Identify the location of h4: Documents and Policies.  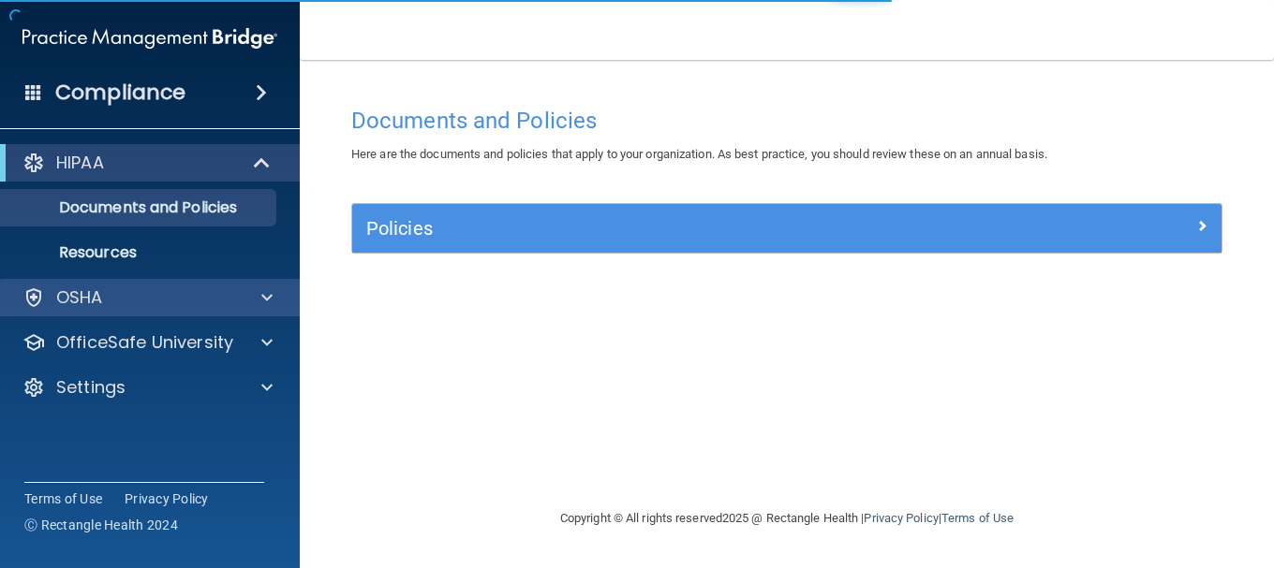
(787, 121).